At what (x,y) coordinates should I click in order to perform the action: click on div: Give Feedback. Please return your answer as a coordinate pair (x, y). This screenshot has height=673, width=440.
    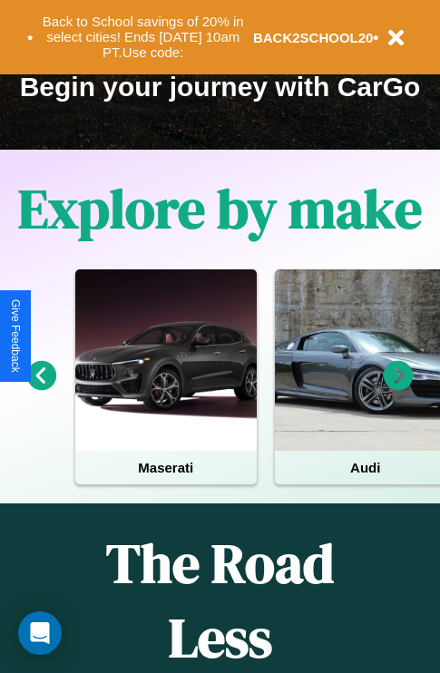
    Looking at the image, I should click on (15, 336).